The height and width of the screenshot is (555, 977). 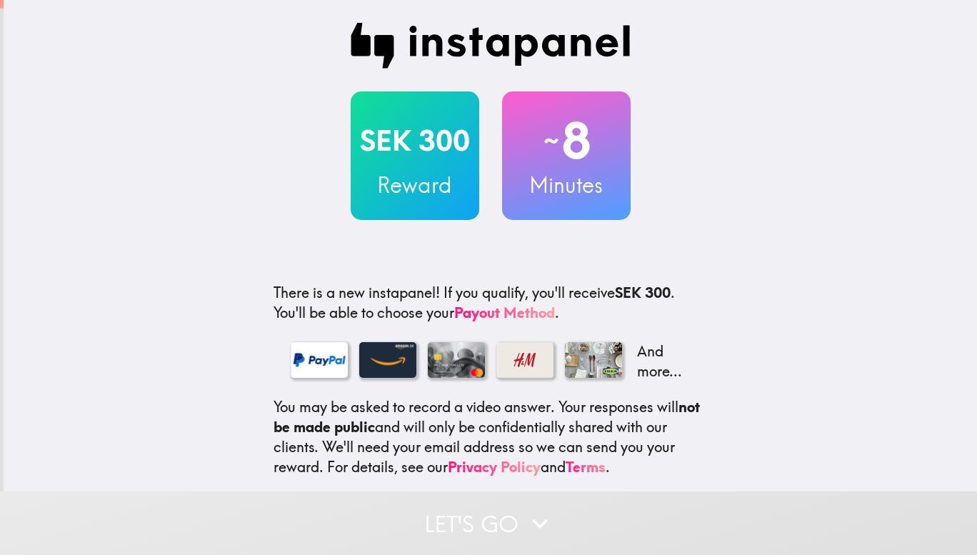 What do you see at coordinates (486, 416) in the screenshot?
I see `b: not be made public` at bounding box center [486, 416].